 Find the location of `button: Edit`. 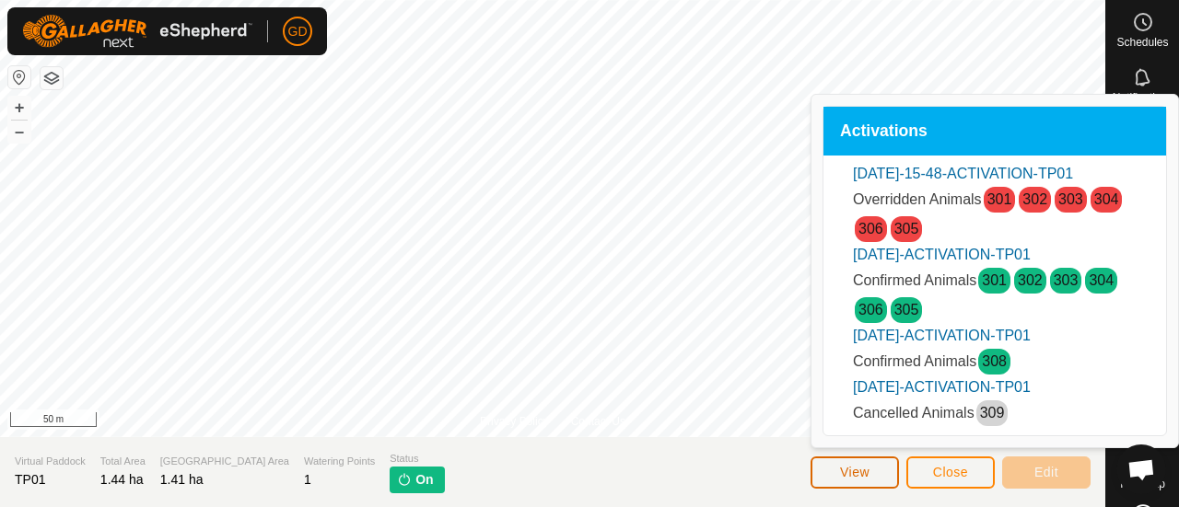

button: Edit is located at coordinates (1046, 472).